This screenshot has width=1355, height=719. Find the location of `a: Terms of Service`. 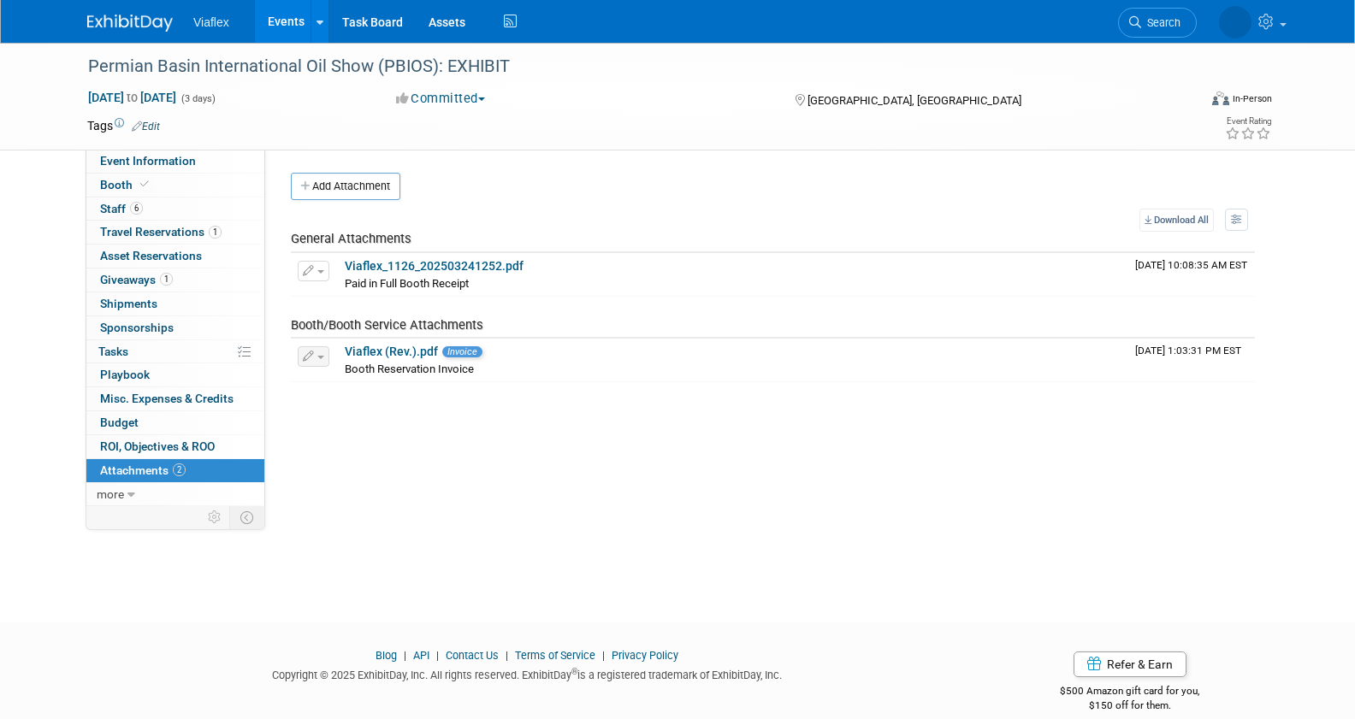

a: Terms of Service is located at coordinates (555, 655).